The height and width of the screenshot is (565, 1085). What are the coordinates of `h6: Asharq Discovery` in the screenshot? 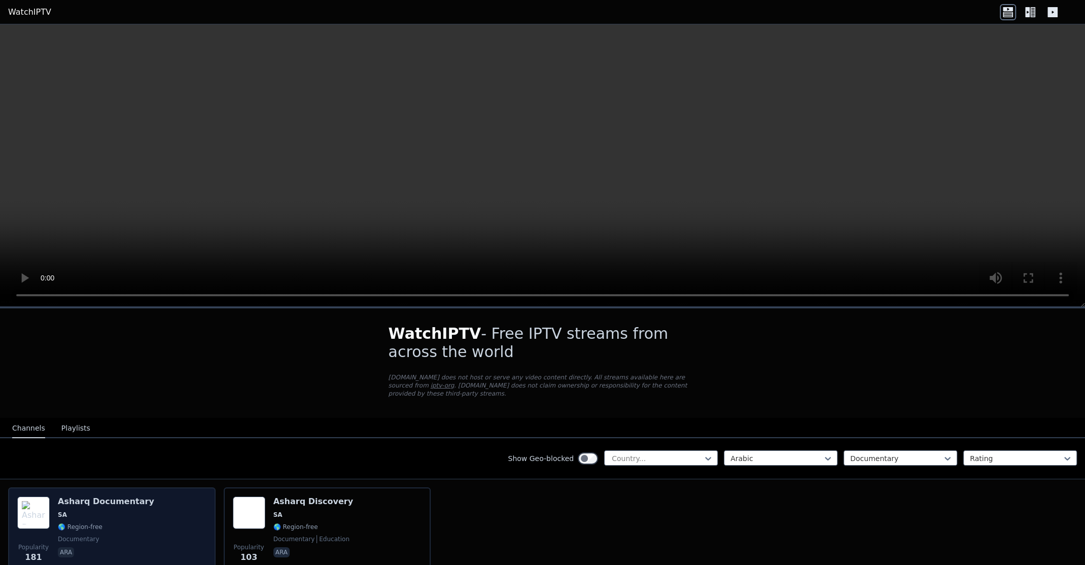 It's located at (313, 502).